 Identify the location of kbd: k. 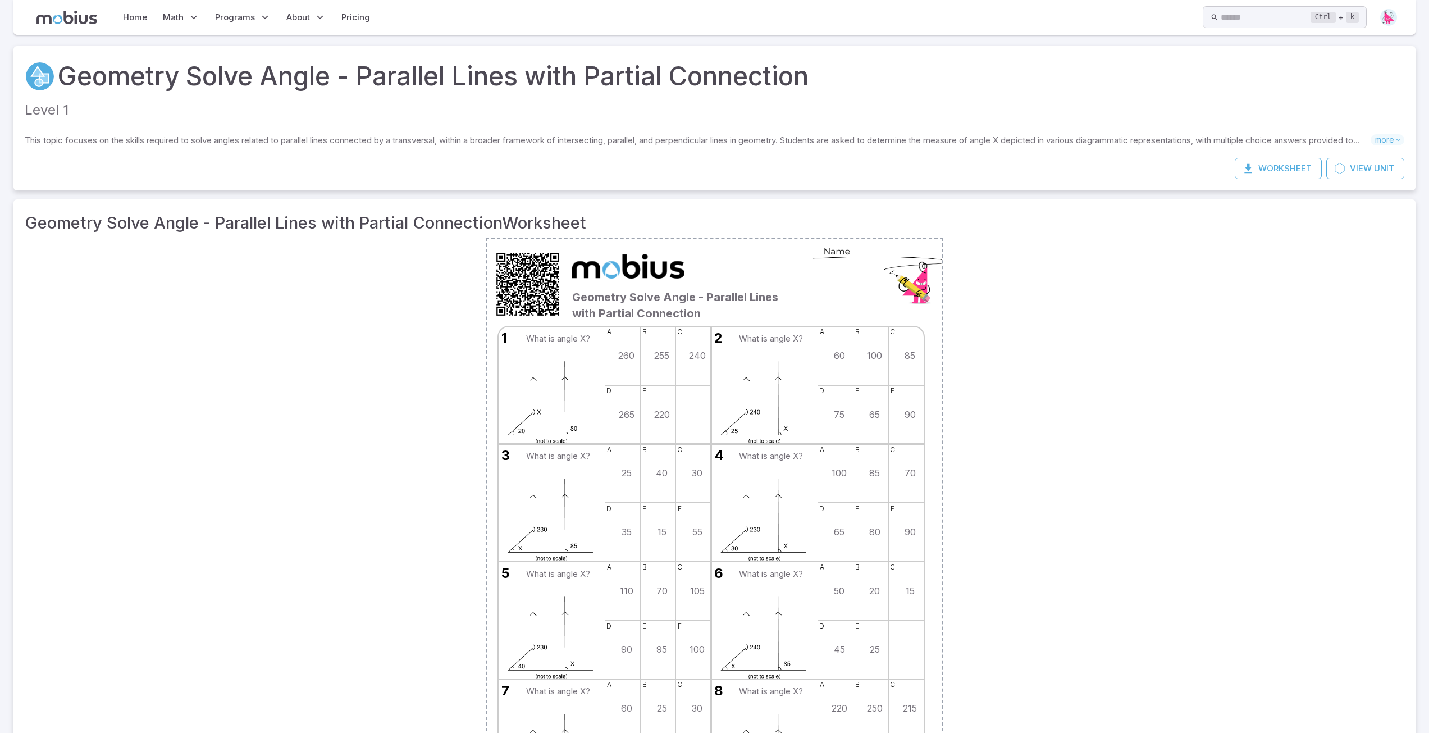
(1352, 17).